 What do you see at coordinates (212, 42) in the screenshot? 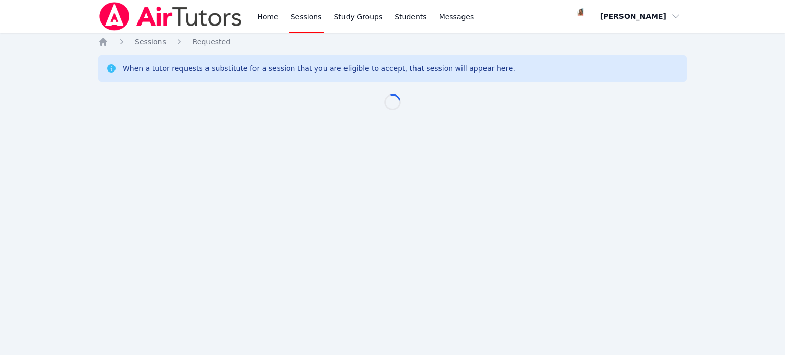
I see `span: Requested` at bounding box center [212, 42].